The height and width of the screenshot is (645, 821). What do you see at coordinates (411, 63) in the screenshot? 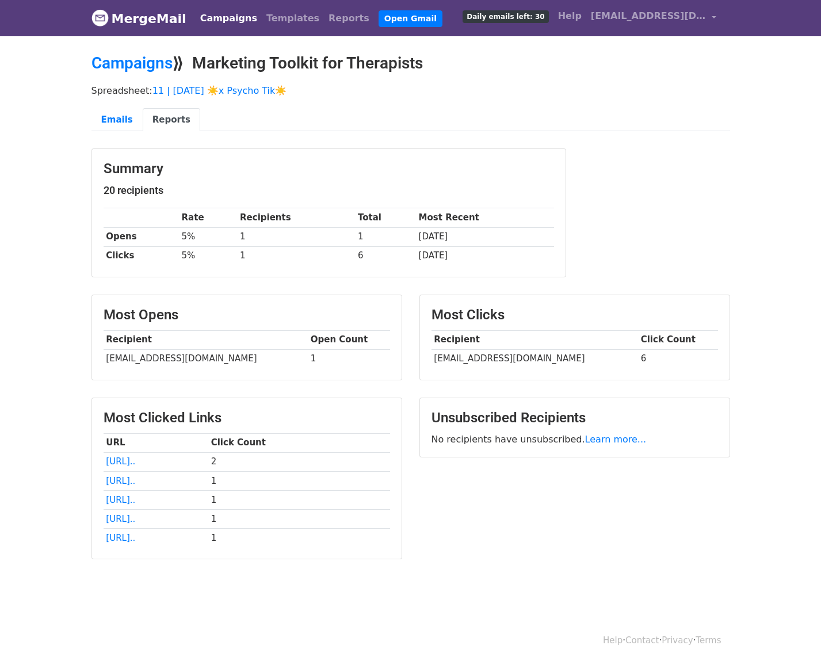
I see `h2: ⟫ Marketing Toolkit for Therapists` at bounding box center [411, 63].